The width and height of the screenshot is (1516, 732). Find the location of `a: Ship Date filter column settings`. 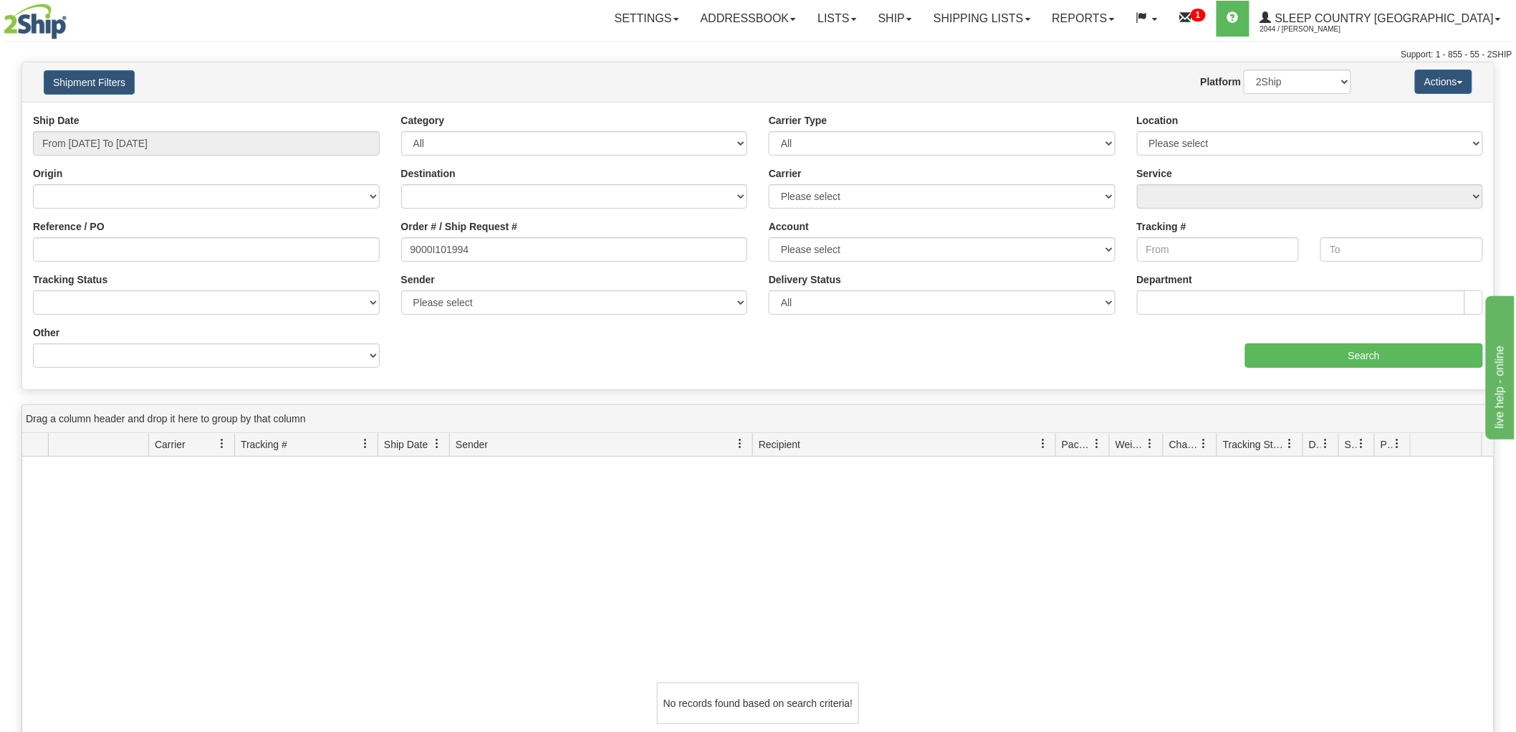

a: Ship Date filter column settings is located at coordinates (437, 444).